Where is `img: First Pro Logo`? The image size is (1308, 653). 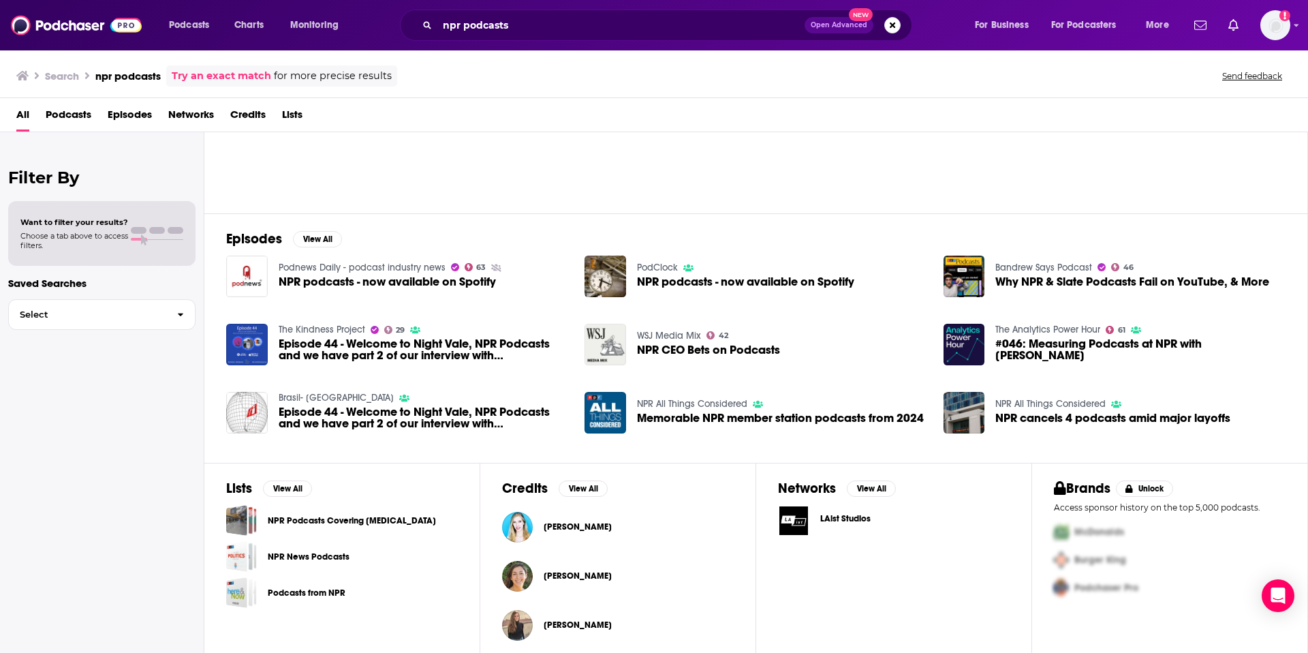 img: First Pro Logo is located at coordinates (1062, 532).